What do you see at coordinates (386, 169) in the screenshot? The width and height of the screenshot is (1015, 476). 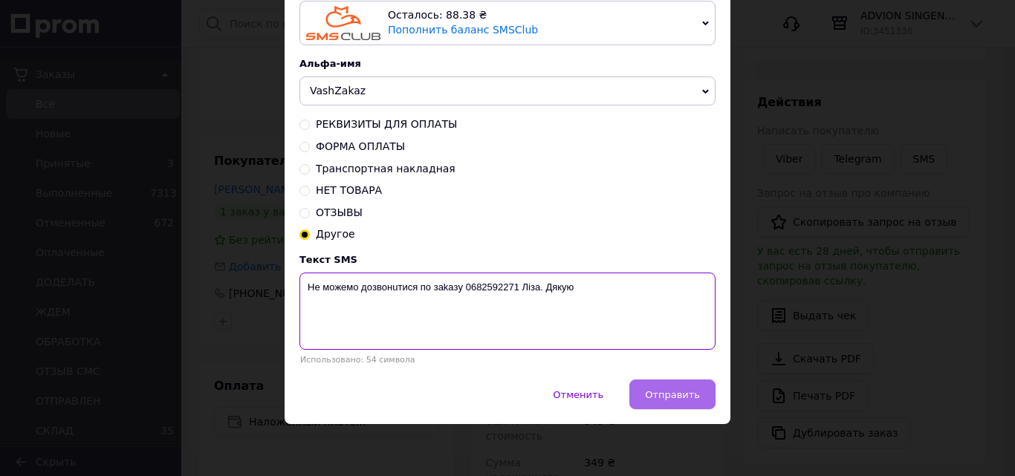 I see `span: Транспортная накладная` at bounding box center [386, 169].